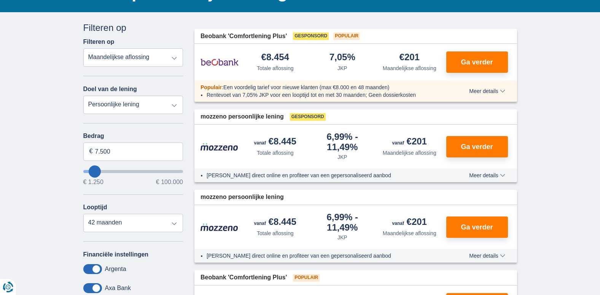 This screenshot has width=600, height=295. Describe the element at coordinates (342, 57) in the screenshot. I see `div: 7,05%` at that location.